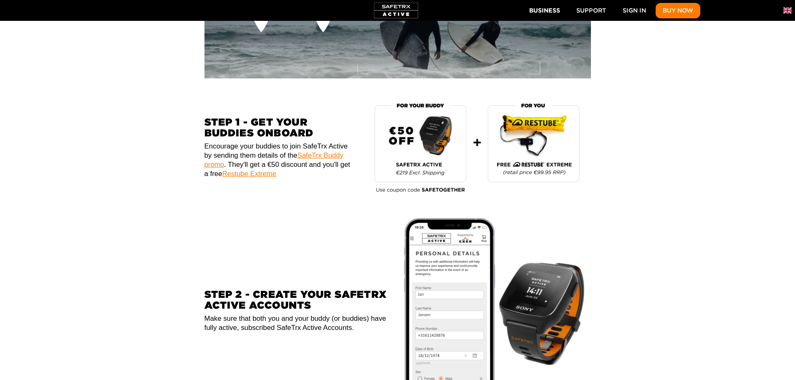 This screenshot has height=380, width=795. I want to click on p: Encourage your buddies to join SafeTrx Active by sending them details of the . They'll get a €50 ..., so click(279, 160).